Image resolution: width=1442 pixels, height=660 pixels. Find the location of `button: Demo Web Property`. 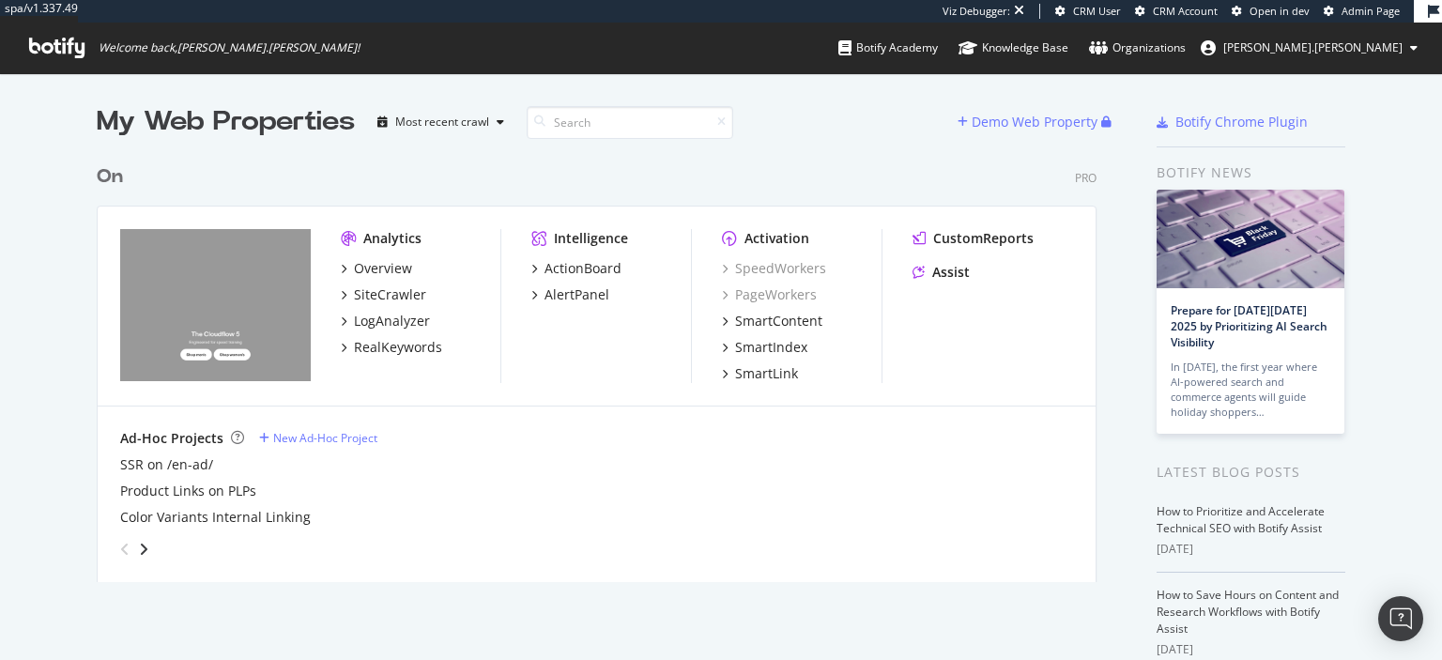

button: Demo Web Property is located at coordinates (1029, 122).